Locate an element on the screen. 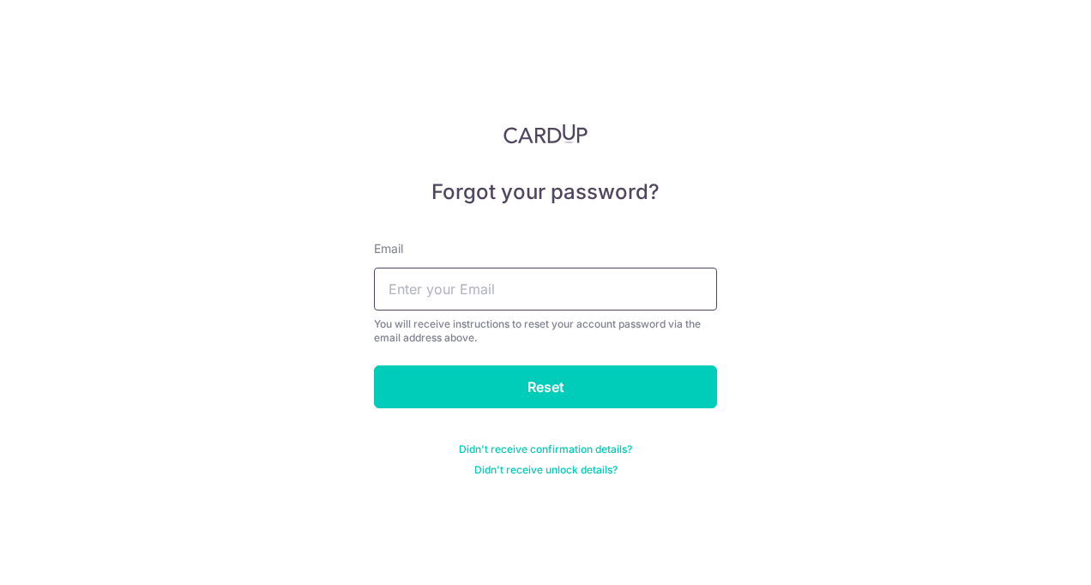 The height and width of the screenshot is (585, 1091). input: Reset is located at coordinates (545, 387).